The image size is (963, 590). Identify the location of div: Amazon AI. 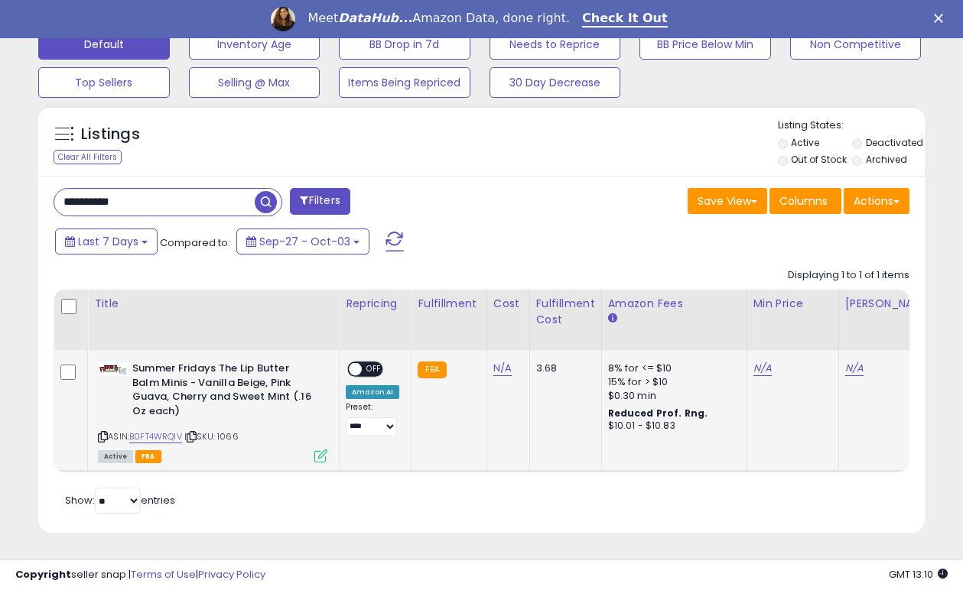
(373, 392).